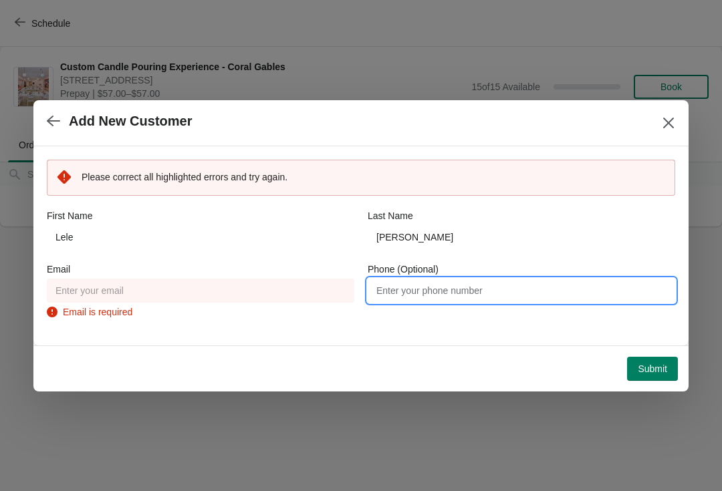  Describe the element at coordinates (201, 237) in the screenshot. I see `input: John` at that location.